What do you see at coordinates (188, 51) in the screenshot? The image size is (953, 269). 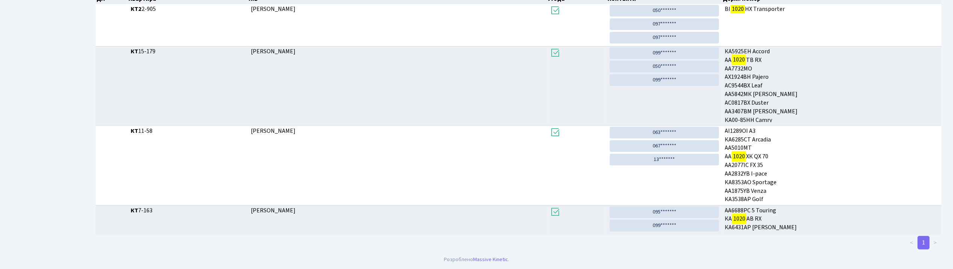 I see `span: 15-179` at bounding box center [188, 51].